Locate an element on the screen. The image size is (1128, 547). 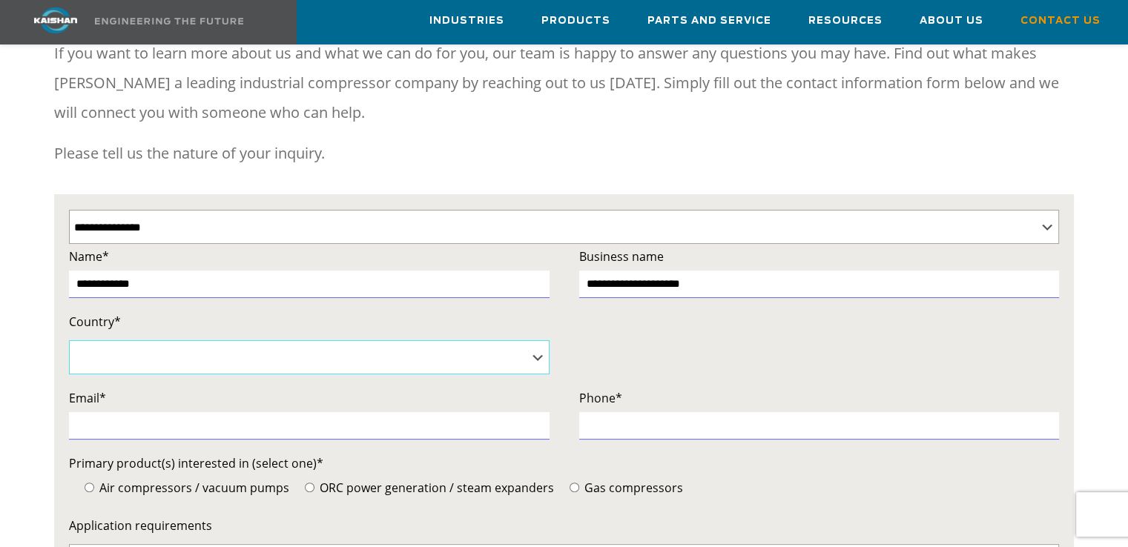
p: If you want to learn more about us and what we can do for you, our team is happy to answer any qu... is located at coordinates (563, 83).